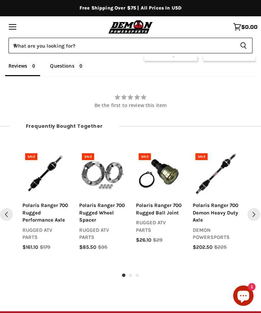  Describe the element at coordinates (131, 27) in the screenshot. I see `img: Demon Powersports` at that location.